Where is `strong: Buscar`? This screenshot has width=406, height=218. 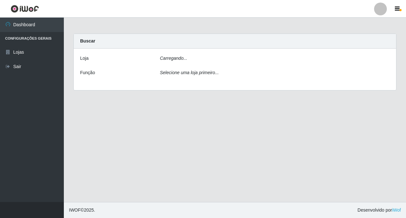 strong: Buscar is located at coordinates (87, 41).